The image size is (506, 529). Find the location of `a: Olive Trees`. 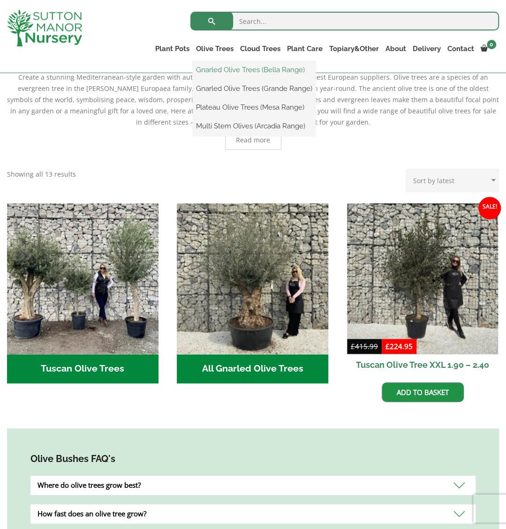

a: Olive Trees is located at coordinates (215, 49).